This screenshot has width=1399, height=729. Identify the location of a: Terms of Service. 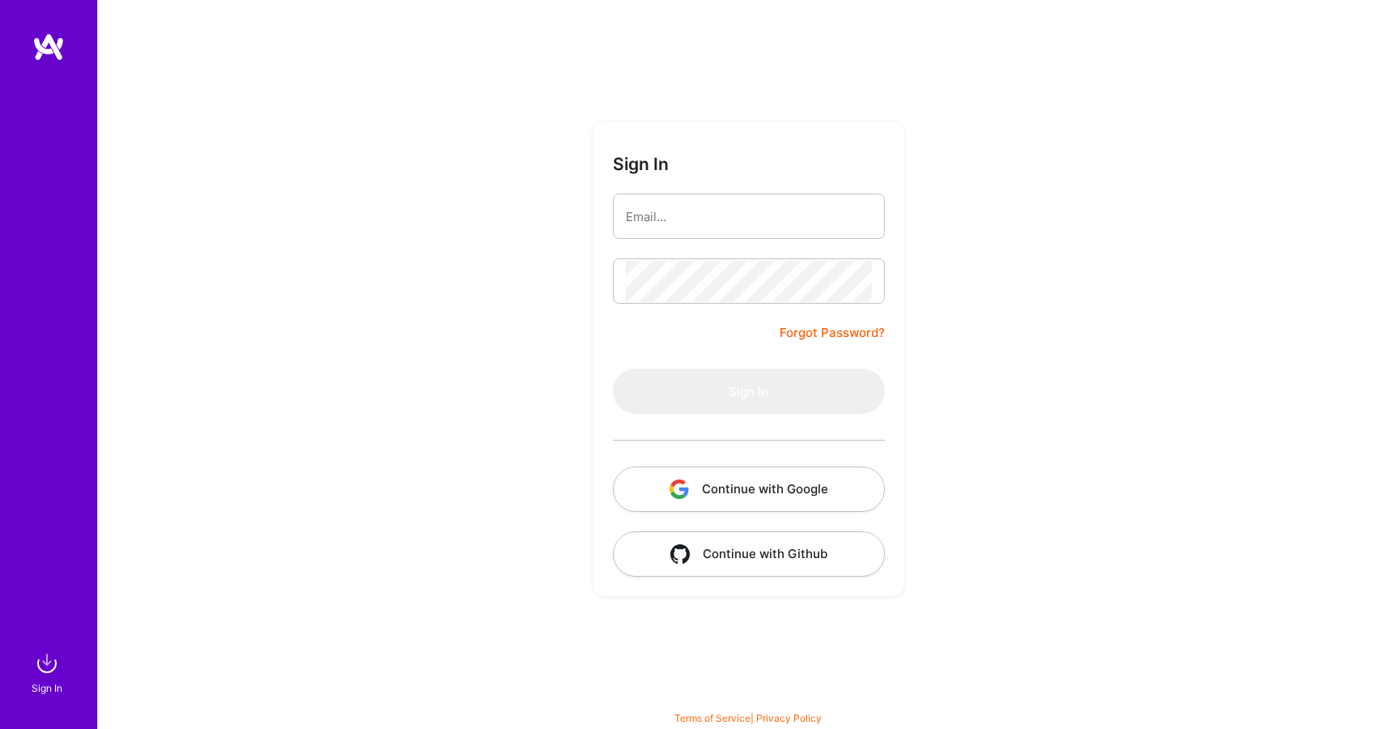
(713, 718).